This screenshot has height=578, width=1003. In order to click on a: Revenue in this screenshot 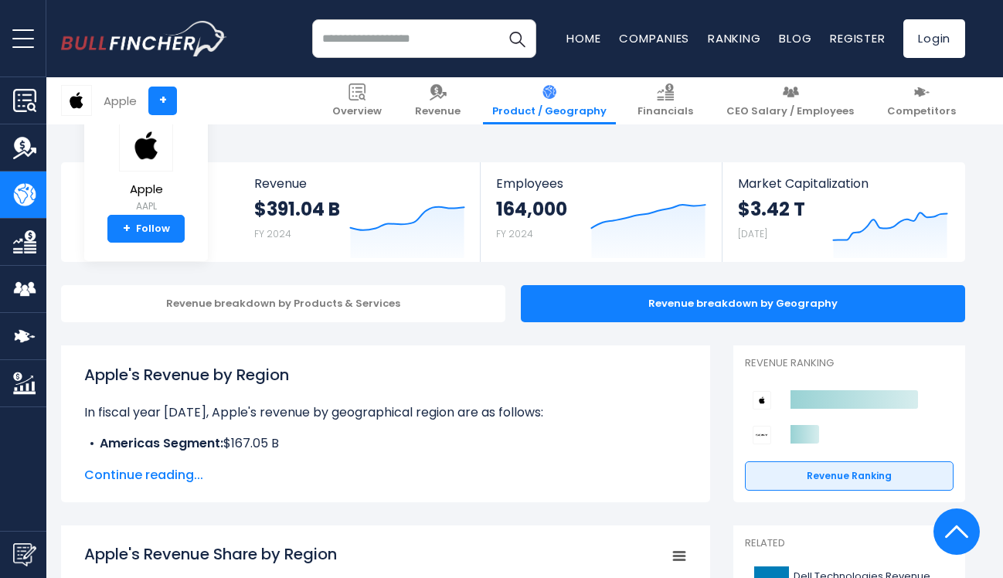, I will do `click(437, 100)`.